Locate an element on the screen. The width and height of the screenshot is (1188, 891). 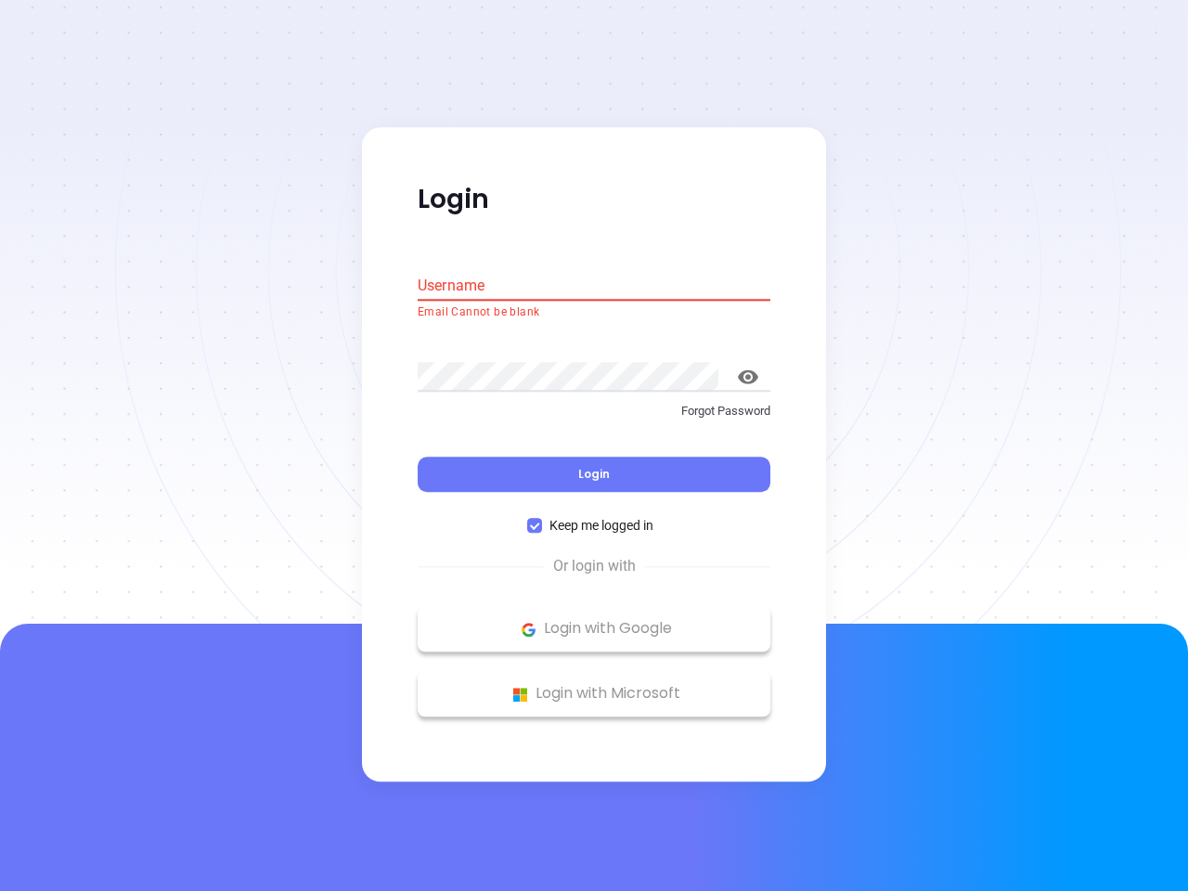
span: Login is located at coordinates (594, 474).